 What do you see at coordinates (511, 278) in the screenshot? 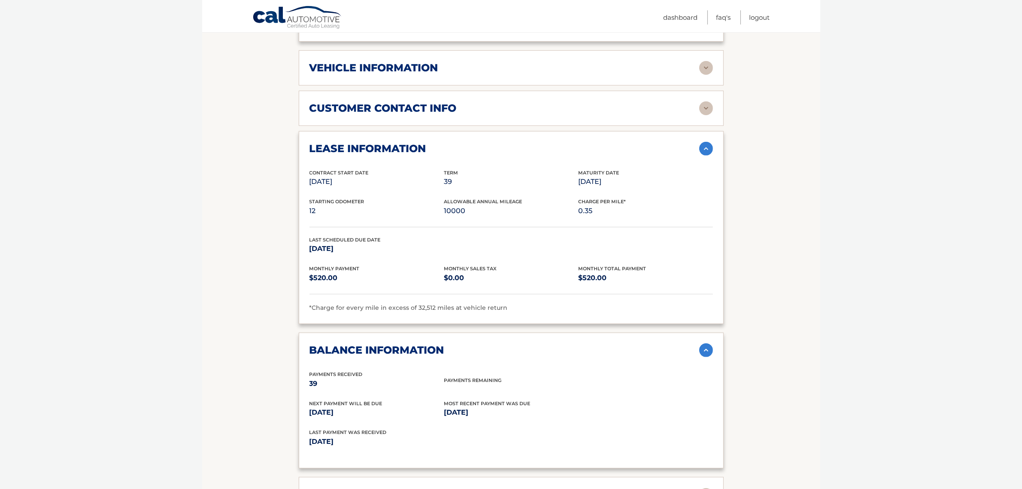
I see `p: $0.00` at bounding box center [511, 278].